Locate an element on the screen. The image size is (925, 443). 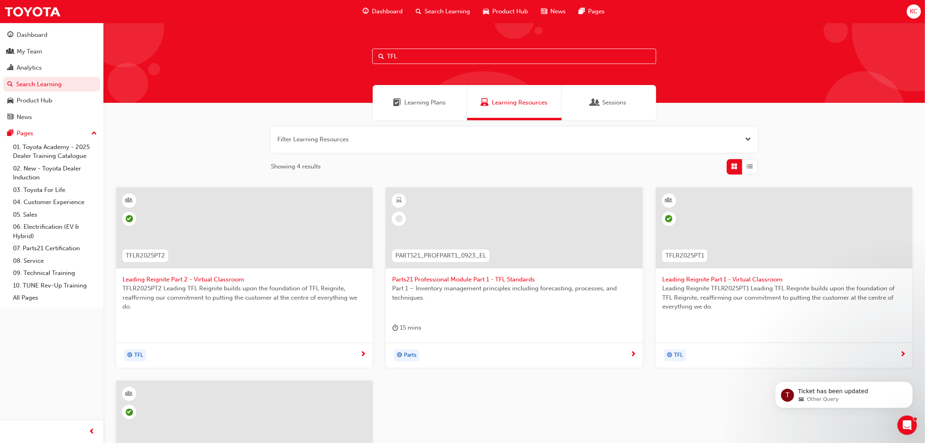
a: 10. TUNE Rev-Up Training is located at coordinates (55, 286).